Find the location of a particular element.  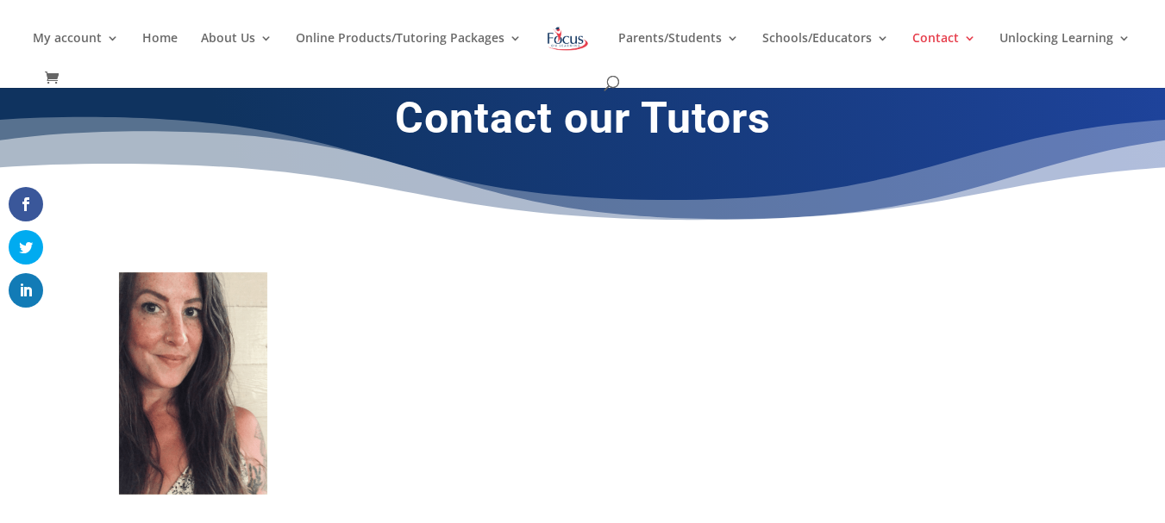

a: Online Products/Tutoring Packages is located at coordinates (409, 52).